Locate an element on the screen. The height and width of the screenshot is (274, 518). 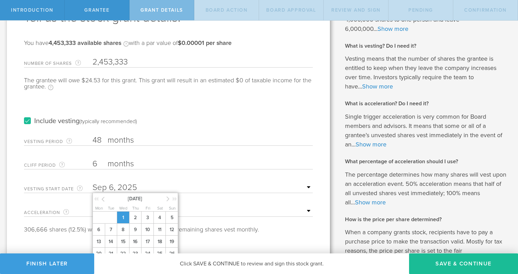
div: Chat Widget is located at coordinates (501, 237).